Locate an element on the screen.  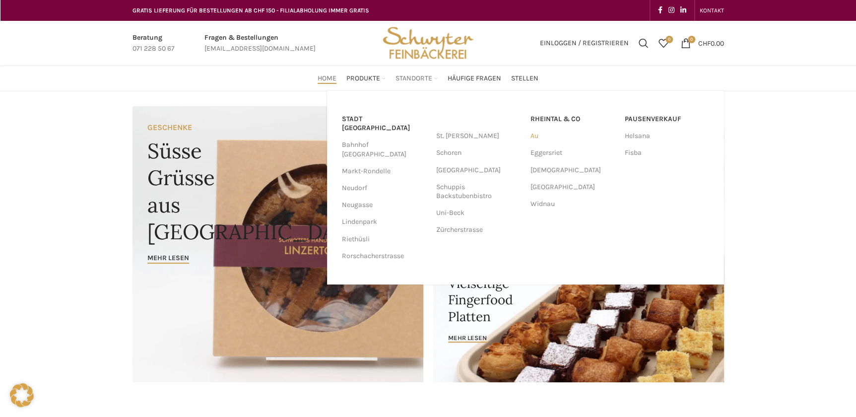
a: Stellen is located at coordinates (524, 78).